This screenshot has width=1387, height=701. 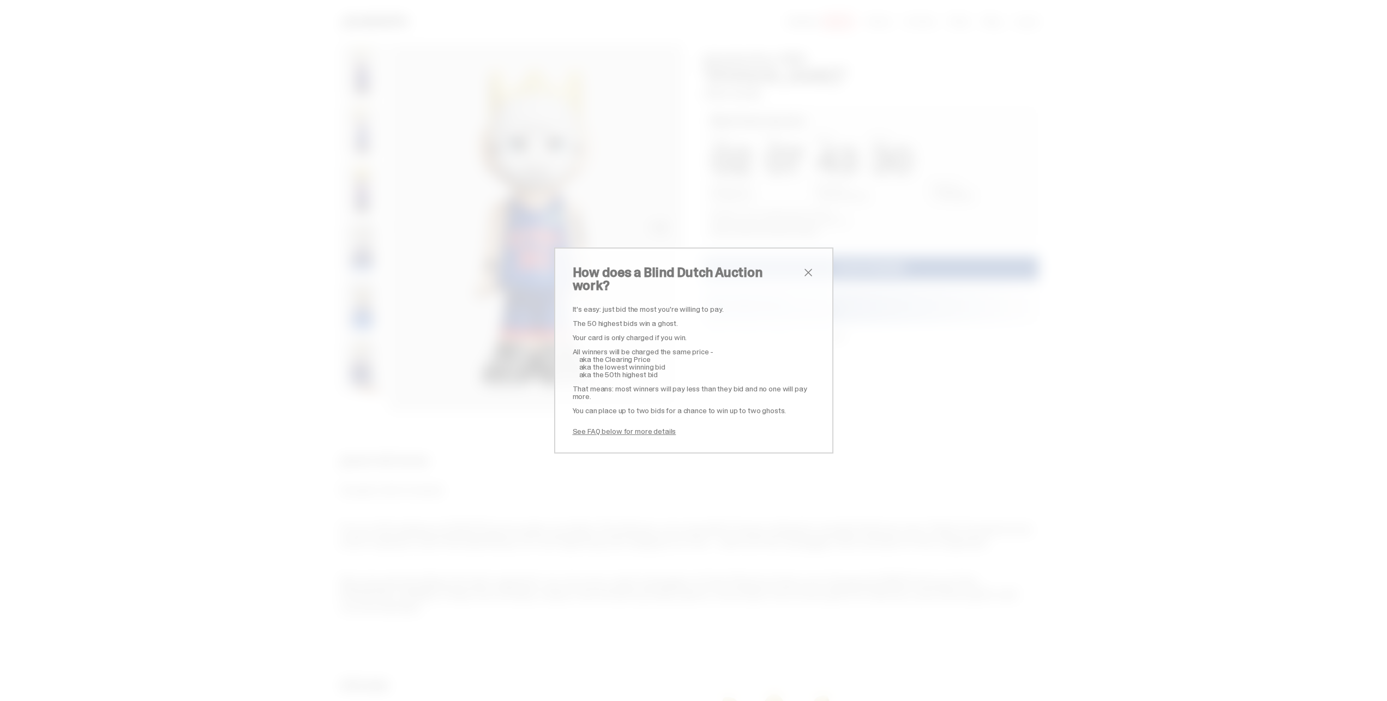 What do you see at coordinates (625, 431) in the screenshot?
I see `a: See FAQ below for more details` at bounding box center [625, 431].